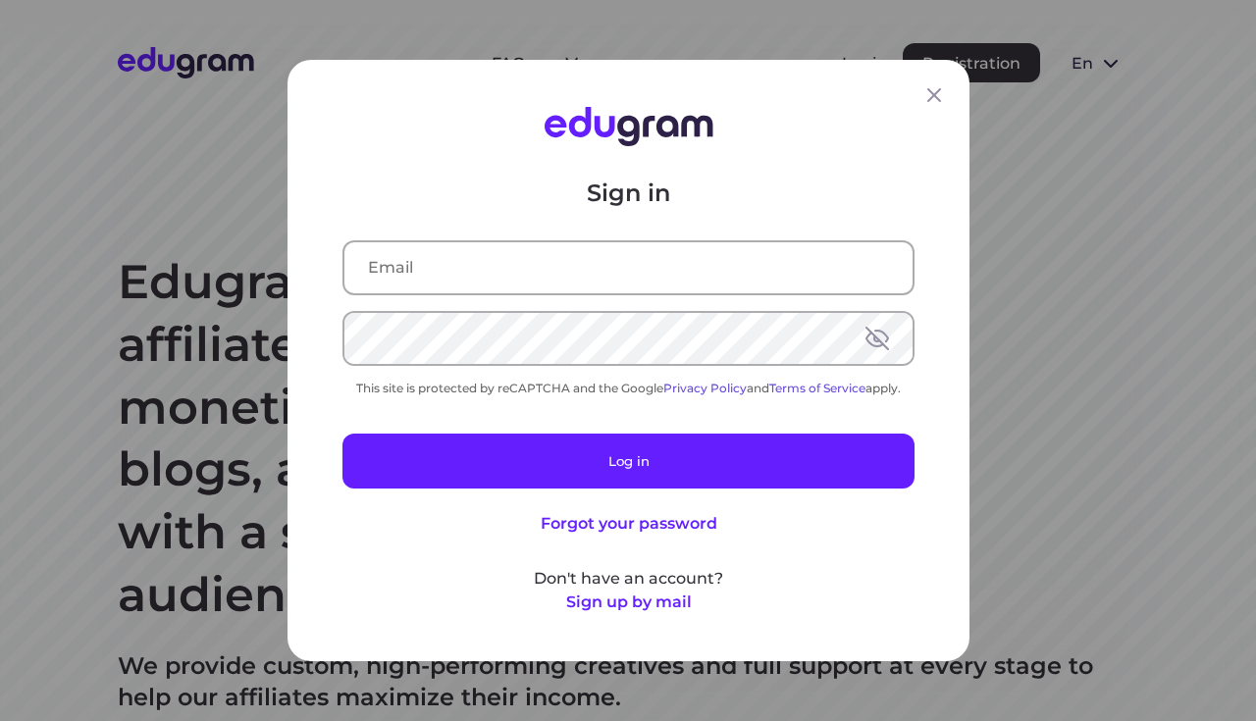  Describe the element at coordinates (628, 193) in the screenshot. I see `p: Sign in` at that location.